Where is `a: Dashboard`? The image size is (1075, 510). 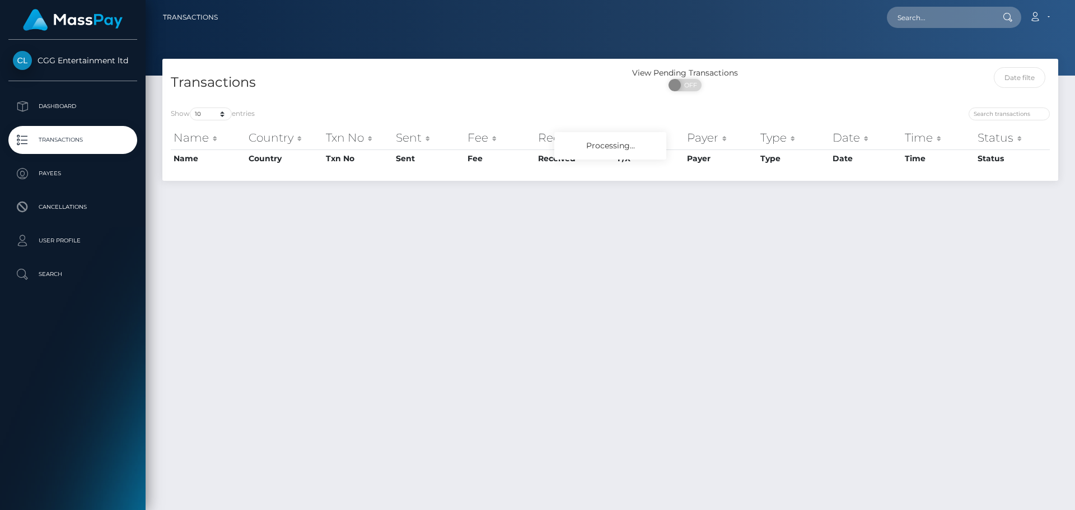
a: Dashboard is located at coordinates (73, 106).